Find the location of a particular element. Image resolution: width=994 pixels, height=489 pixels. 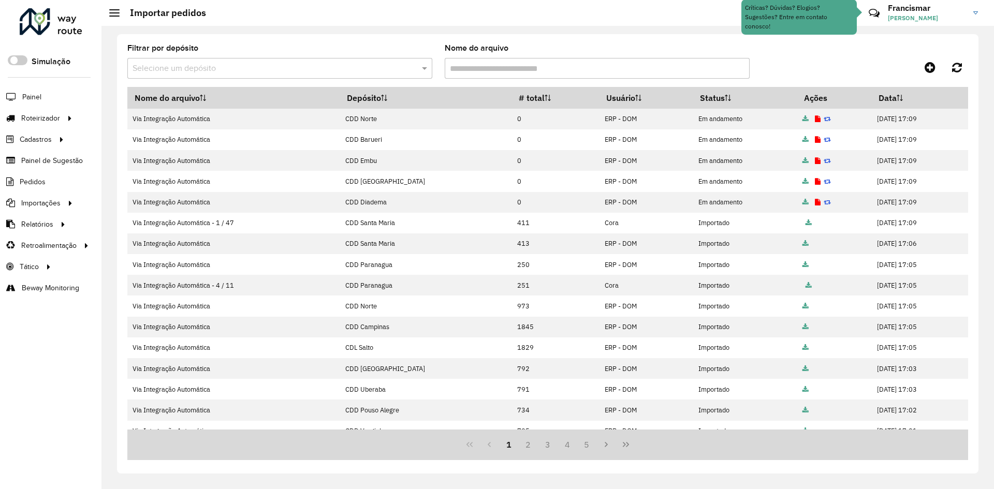

span: Tático is located at coordinates (29, 267).